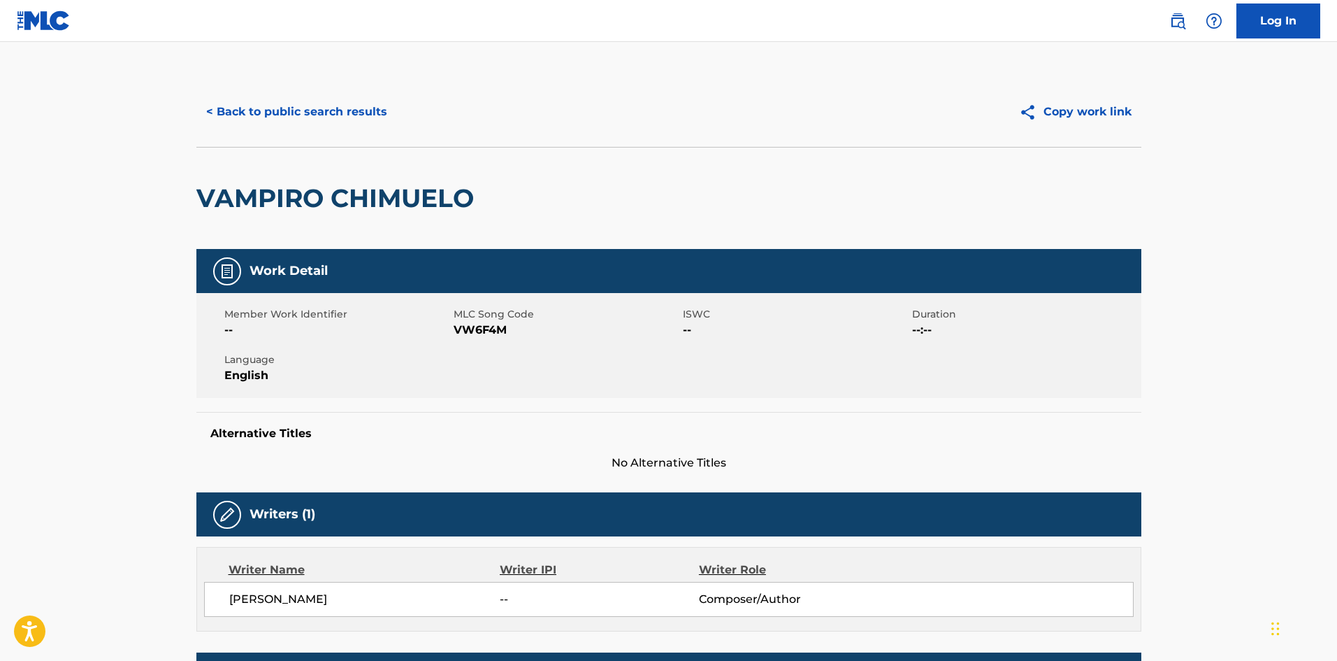  Describe the element at coordinates (1214, 21) in the screenshot. I see `div: Help` at that location.